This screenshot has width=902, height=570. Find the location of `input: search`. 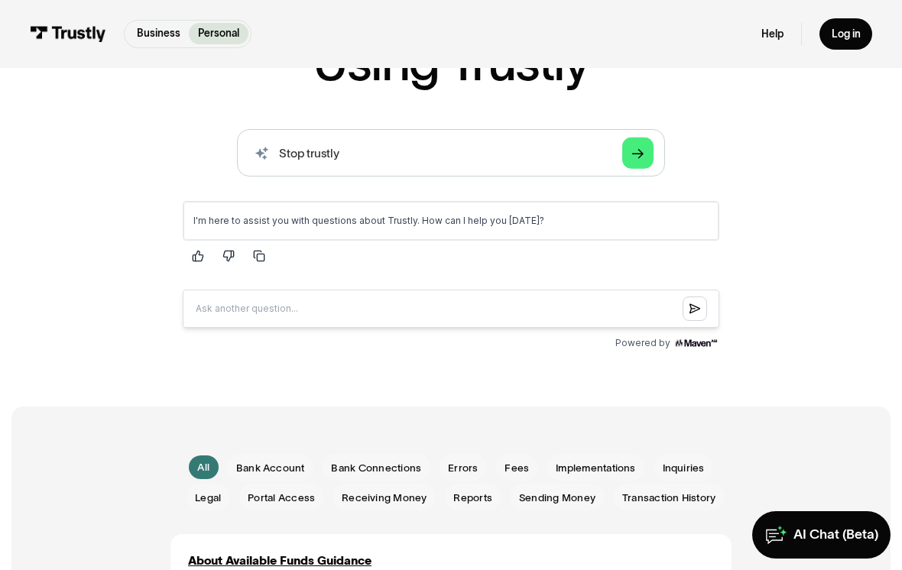

input: search is located at coordinates (451, 153).